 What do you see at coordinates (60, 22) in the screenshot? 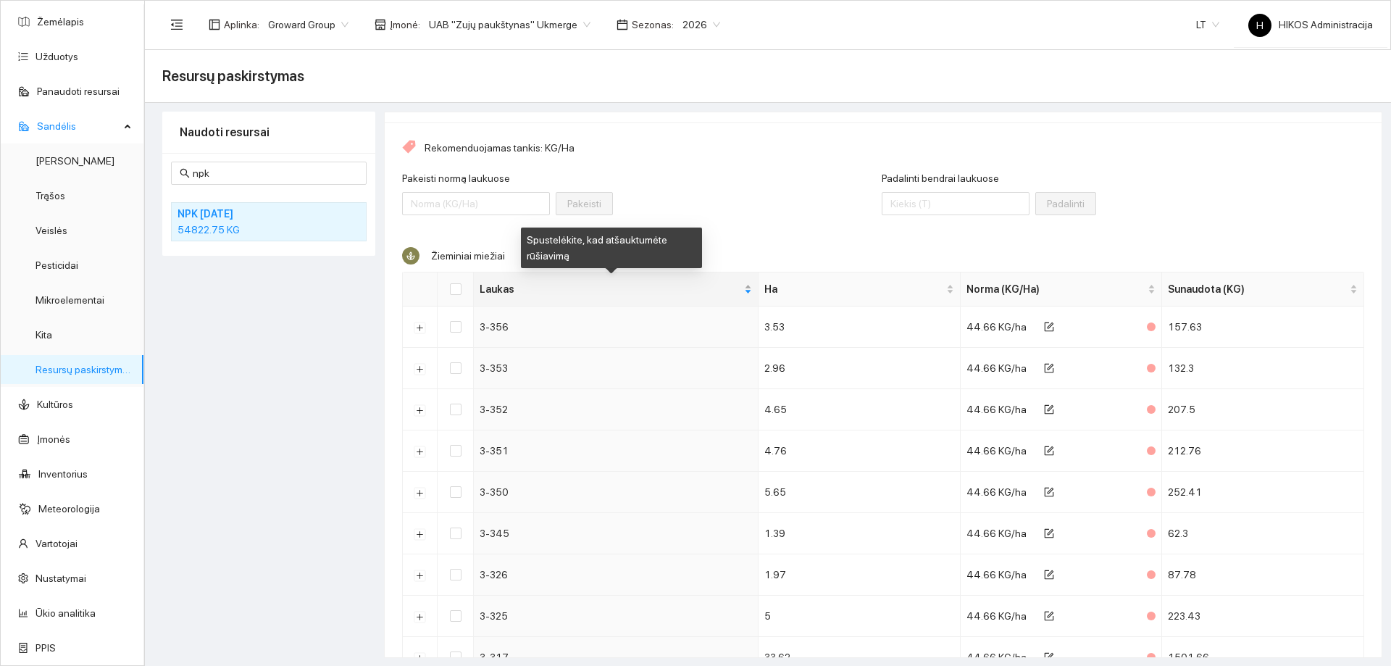
I see `a: Žemėlapis` at bounding box center [60, 22].